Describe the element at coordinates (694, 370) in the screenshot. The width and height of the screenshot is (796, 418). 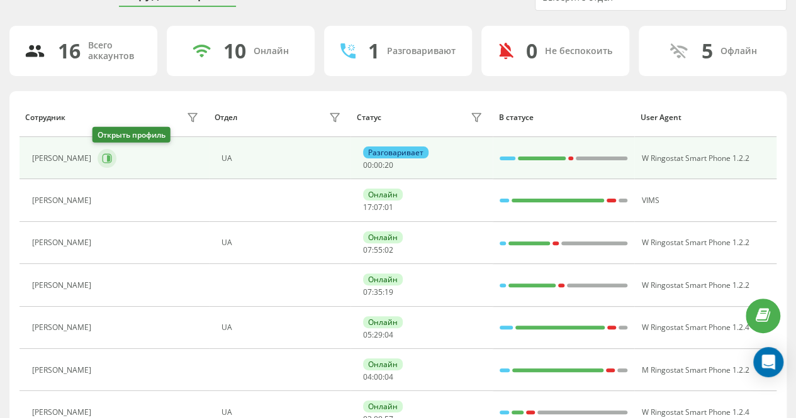
I see `span: M Ringostat Smart Phone 1.2.2` at that location.